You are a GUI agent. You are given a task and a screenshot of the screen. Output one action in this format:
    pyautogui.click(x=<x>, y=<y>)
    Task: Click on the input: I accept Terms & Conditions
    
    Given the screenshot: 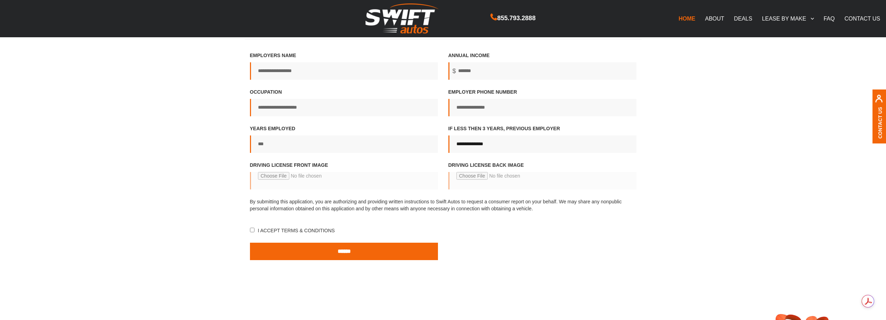 What is the action you would take?
    pyautogui.click(x=252, y=230)
    